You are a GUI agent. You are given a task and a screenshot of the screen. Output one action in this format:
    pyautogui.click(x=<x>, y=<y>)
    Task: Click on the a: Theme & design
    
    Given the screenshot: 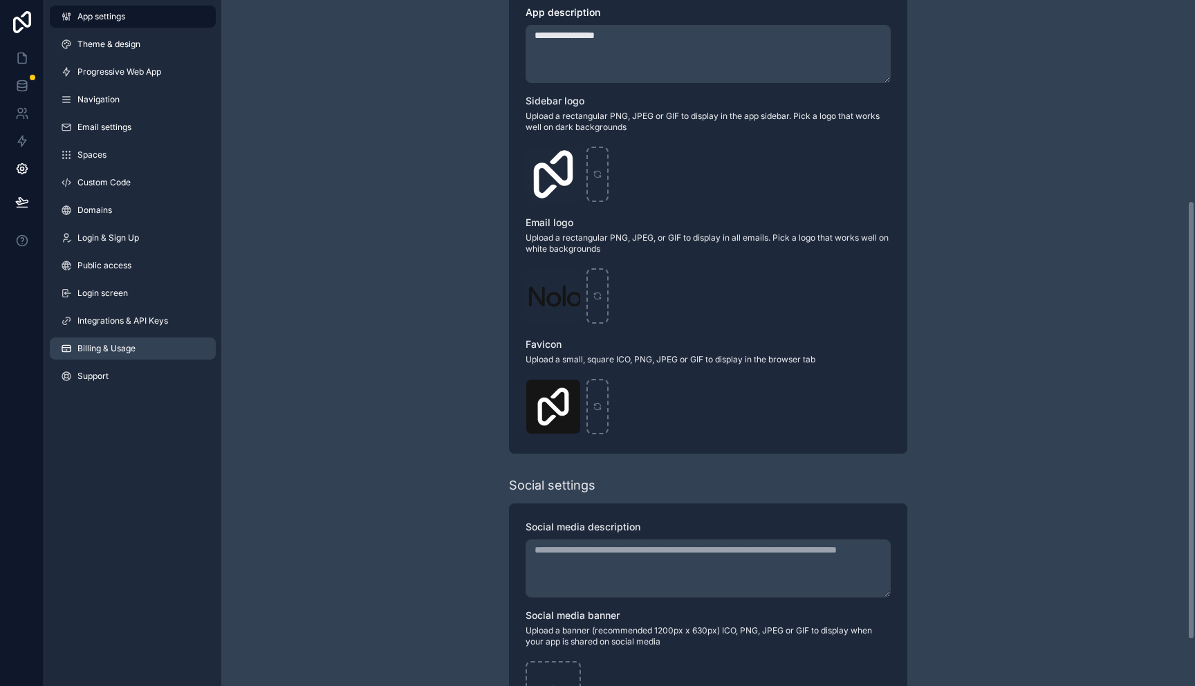 What is the action you would take?
    pyautogui.click(x=133, y=44)
    